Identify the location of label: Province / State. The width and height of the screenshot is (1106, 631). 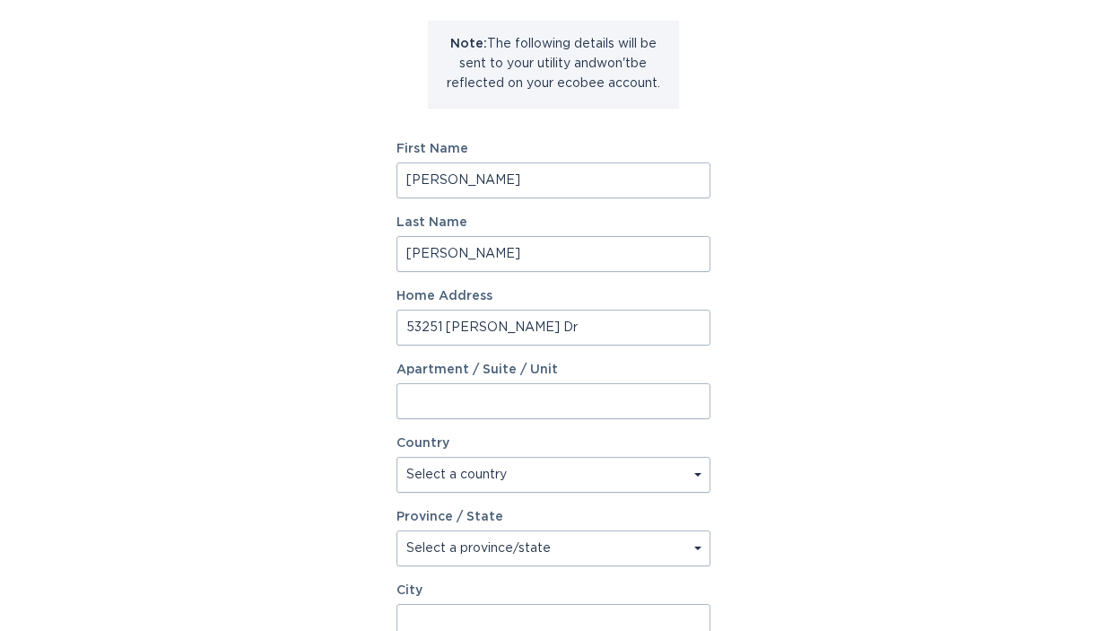
(449, 517).